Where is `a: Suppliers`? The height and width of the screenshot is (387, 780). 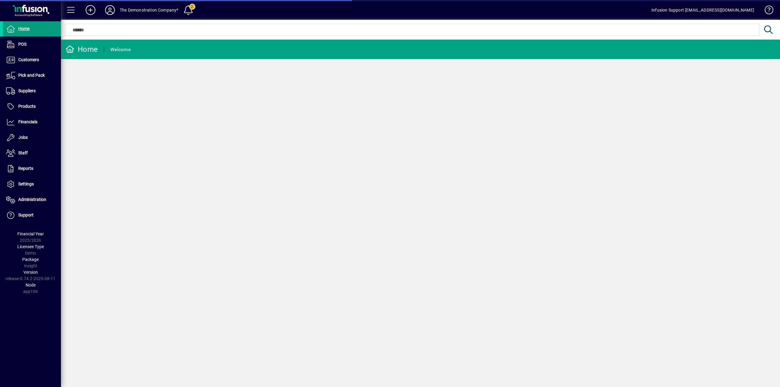
a: Suppliers is located at coordinates (32, 91).